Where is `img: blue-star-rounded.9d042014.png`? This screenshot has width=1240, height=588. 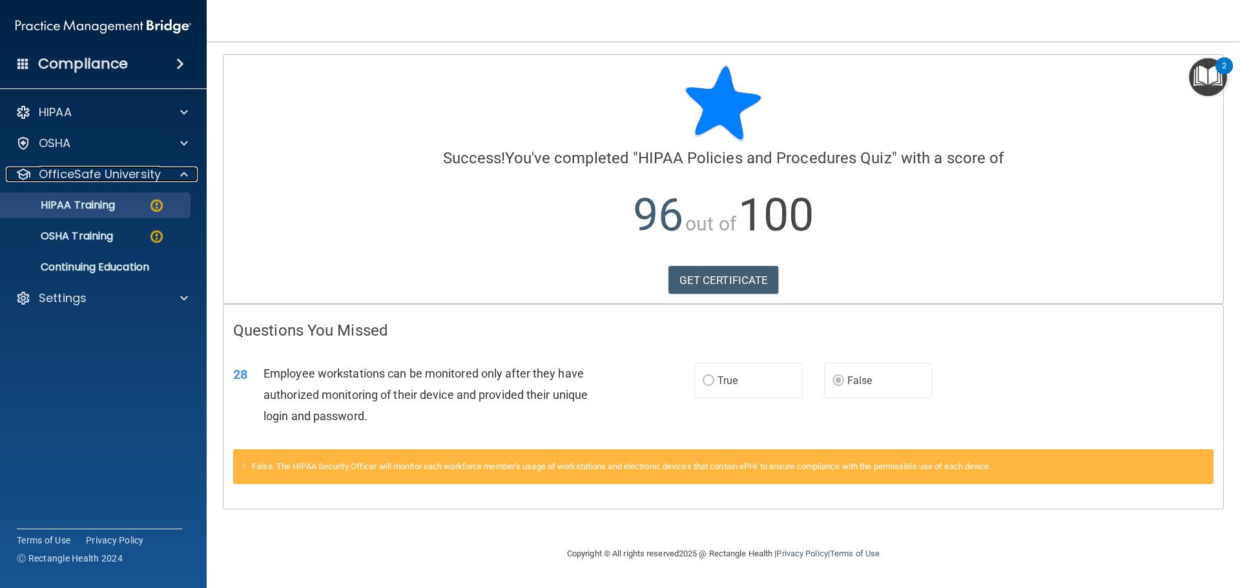
img: blue-star-rounded.9d042014.png is located at coordinates (723, 103).